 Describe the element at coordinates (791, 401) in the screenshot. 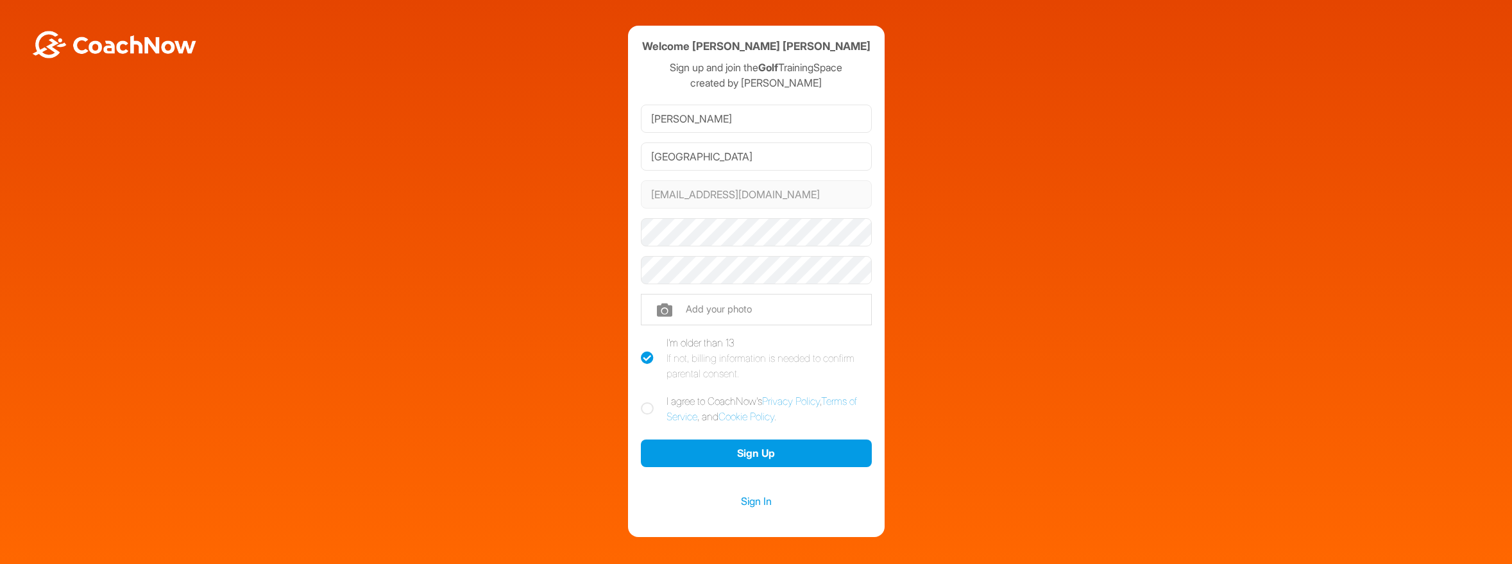

I see `a: Privacy Policy` at that location.